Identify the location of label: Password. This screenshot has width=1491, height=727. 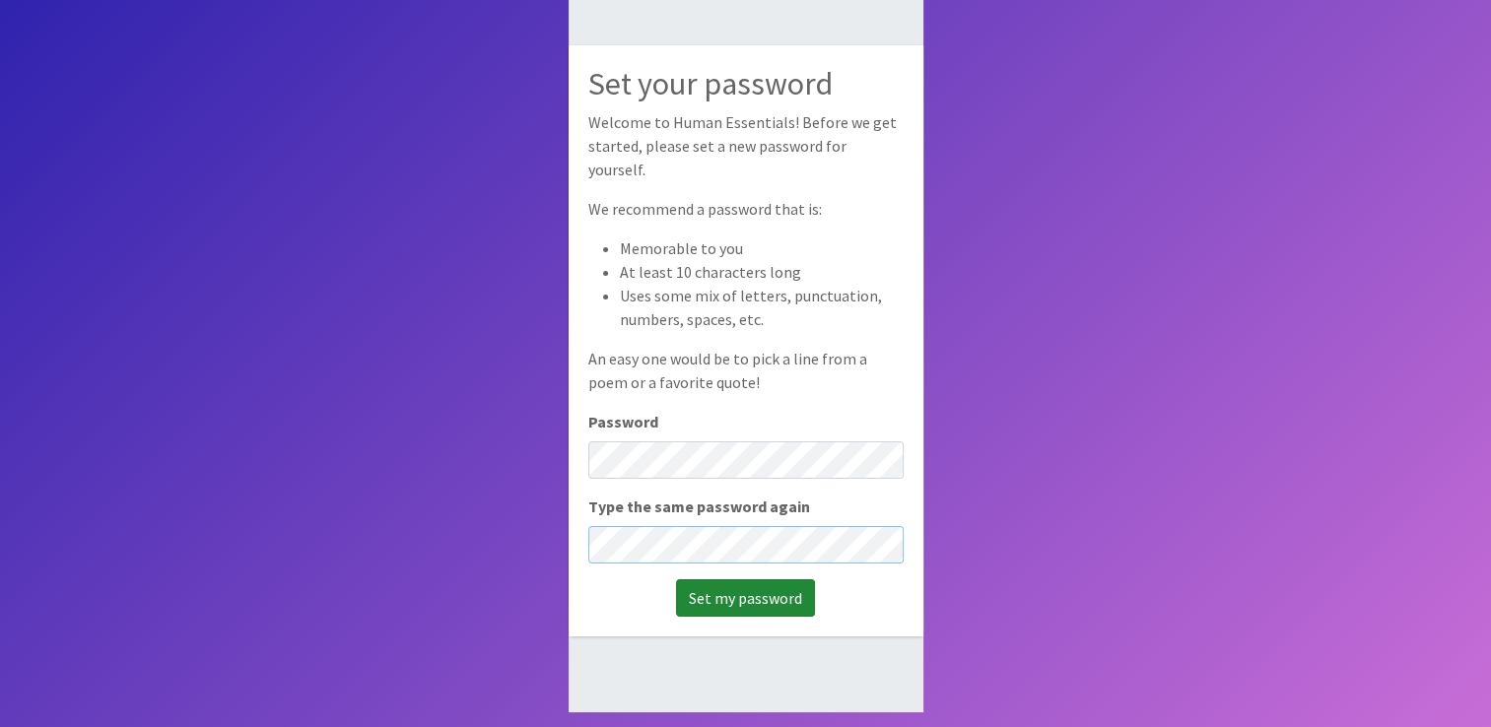
(623, 422).